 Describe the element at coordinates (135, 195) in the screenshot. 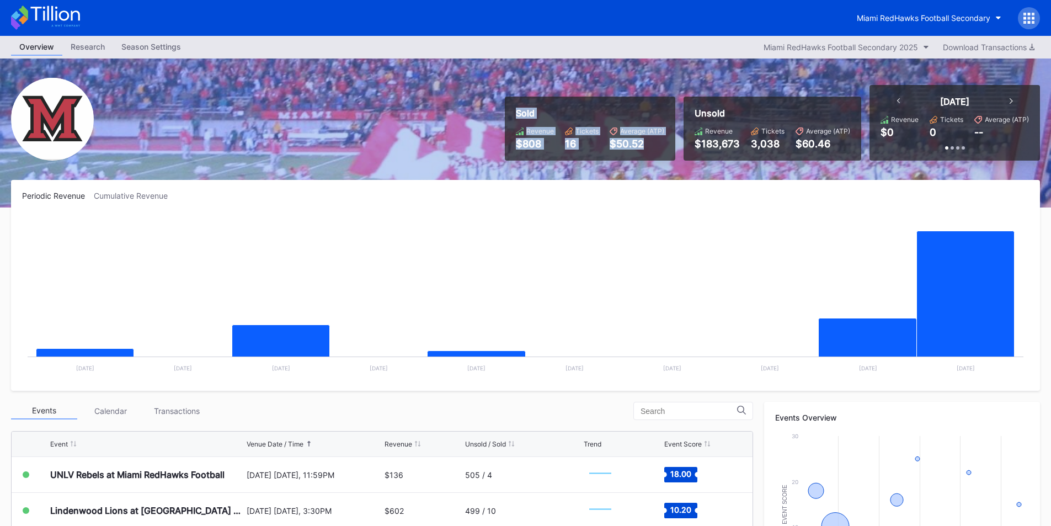

I see `div: Cumulative Revenue` at that location.